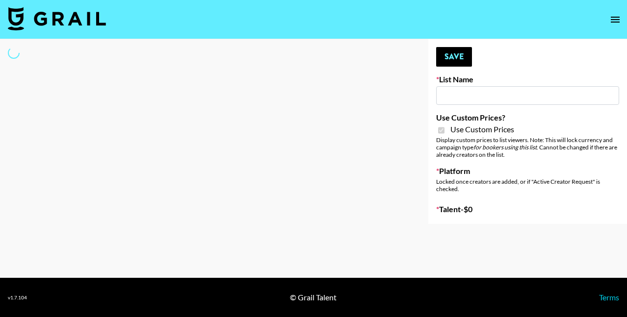 The image size is (627, 317). Describe the element at coordinates (482, 130) in the screenshot. I see `span: Use Custom Prices` at that location.